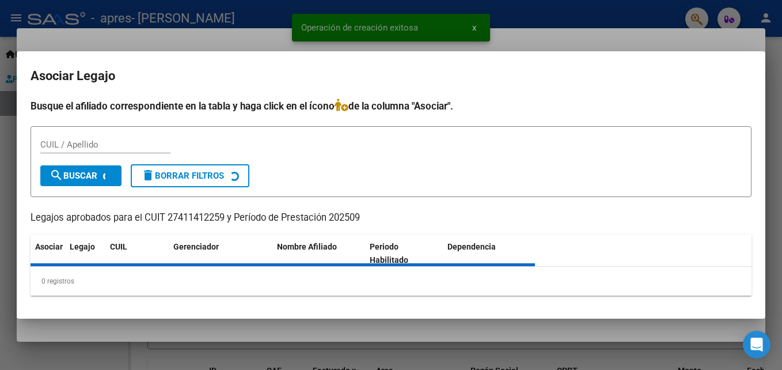 This screenshot has width=782, height=370. I want to click on h2: Asociar Legajo, so click(391, 76).